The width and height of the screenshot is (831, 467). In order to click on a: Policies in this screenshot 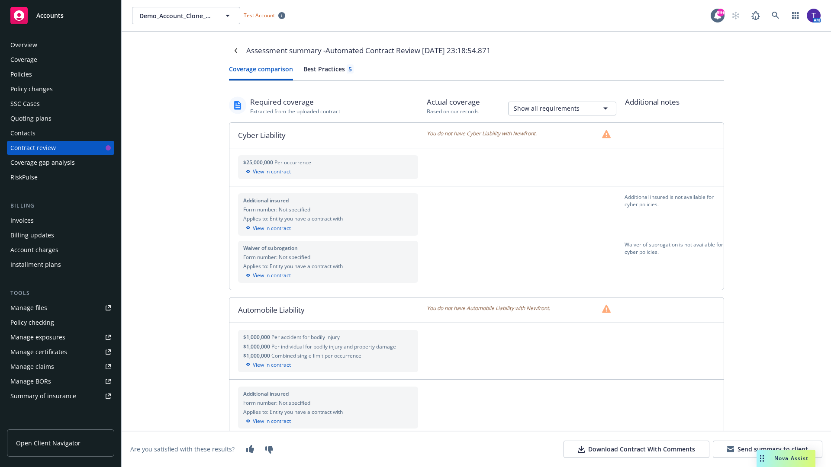, I will do `click(61, 74)`.